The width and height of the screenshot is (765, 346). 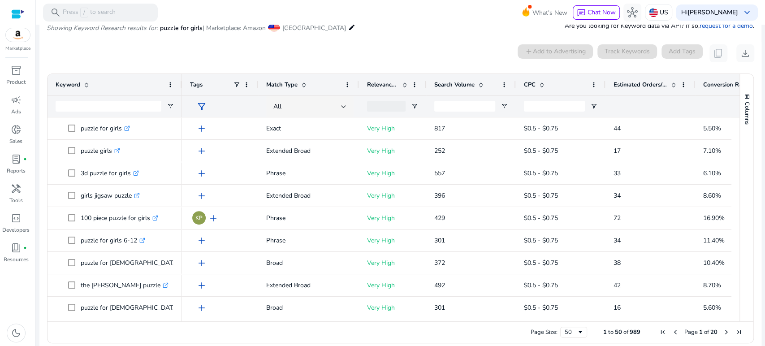 I want to click on span: 492, so click(x=440, y=285).